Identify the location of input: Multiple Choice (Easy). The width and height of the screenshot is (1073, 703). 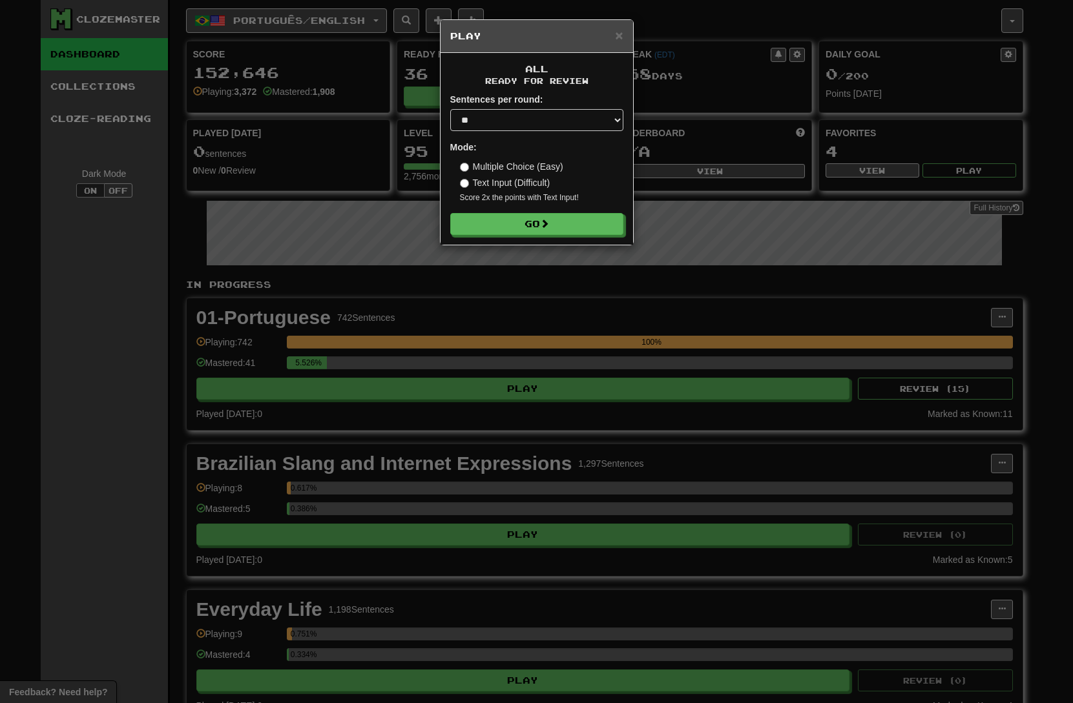
(464, 167).